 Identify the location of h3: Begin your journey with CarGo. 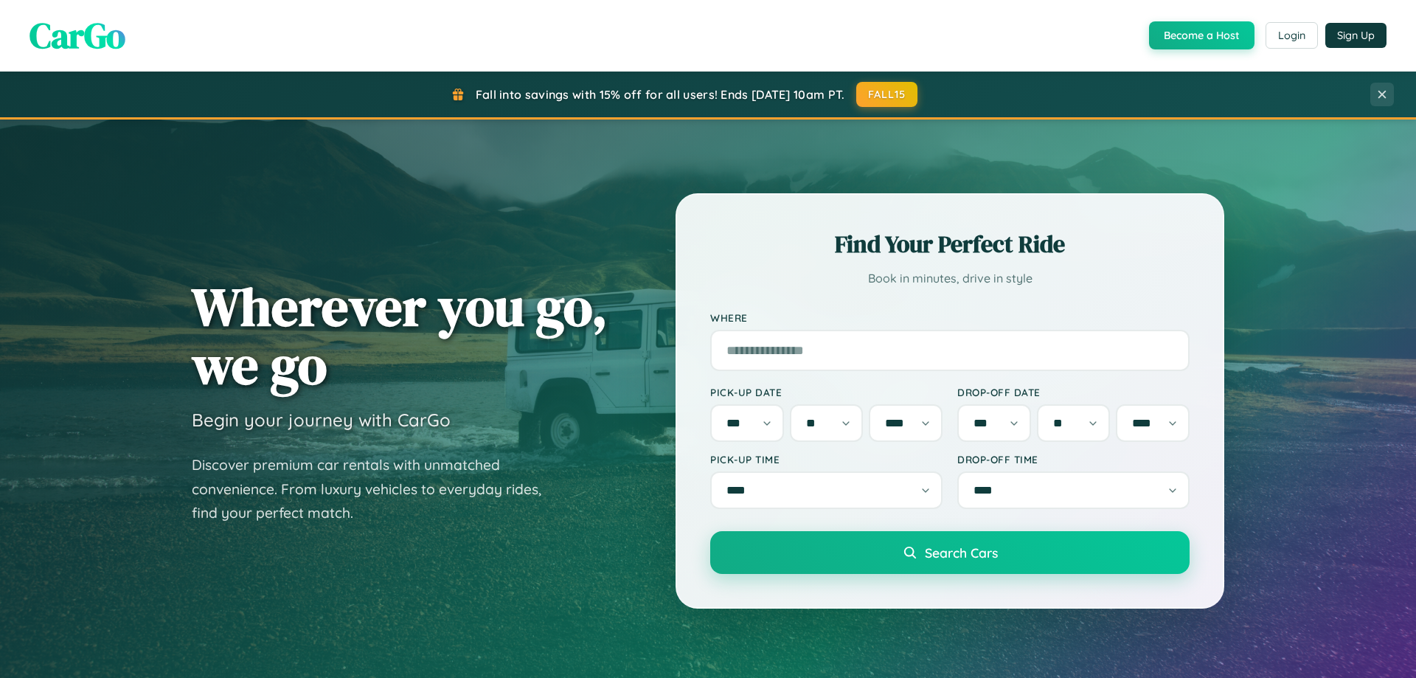
(321, 420).